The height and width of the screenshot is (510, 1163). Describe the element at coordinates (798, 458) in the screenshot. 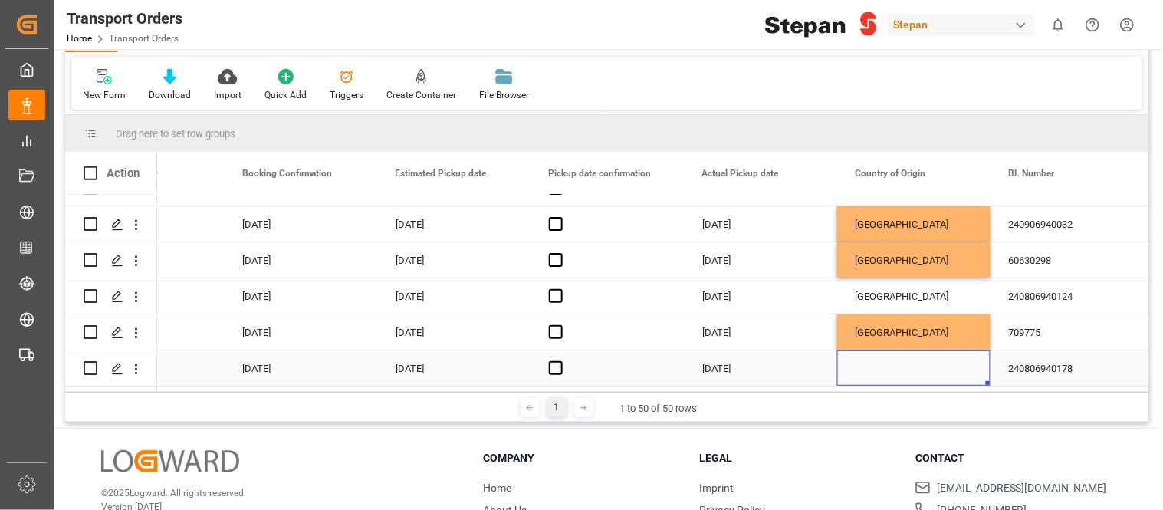

I see `h3: Legal` at that location.